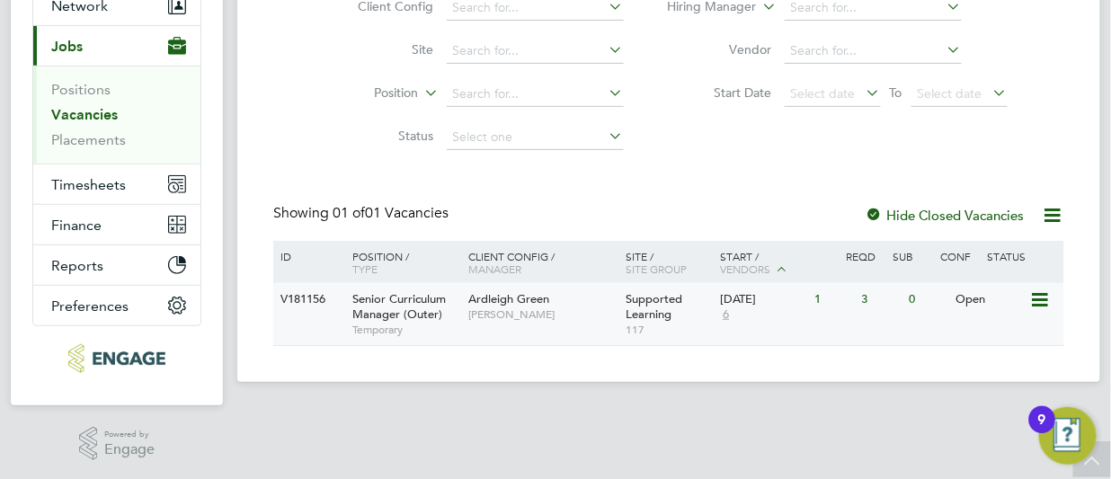 The image size is (1111, 479). Describe the element at coordinates (367, 93) in the screenshot. I see `label: Position` at that location.